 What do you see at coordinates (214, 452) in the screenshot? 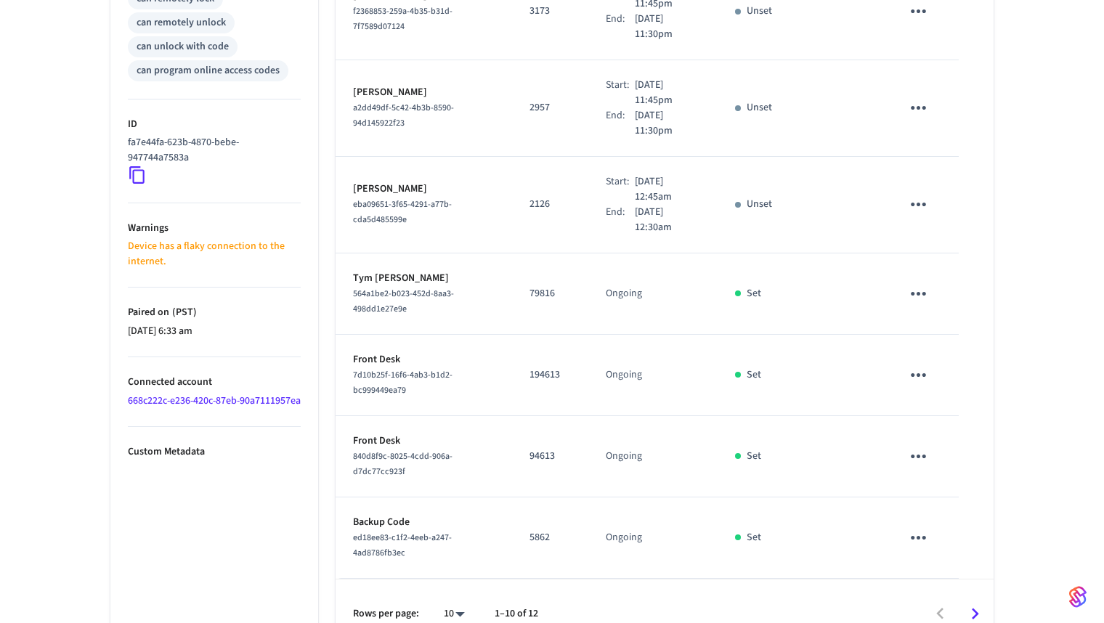
I see `p: Custom Metadata` at bounding box center [214, 452].